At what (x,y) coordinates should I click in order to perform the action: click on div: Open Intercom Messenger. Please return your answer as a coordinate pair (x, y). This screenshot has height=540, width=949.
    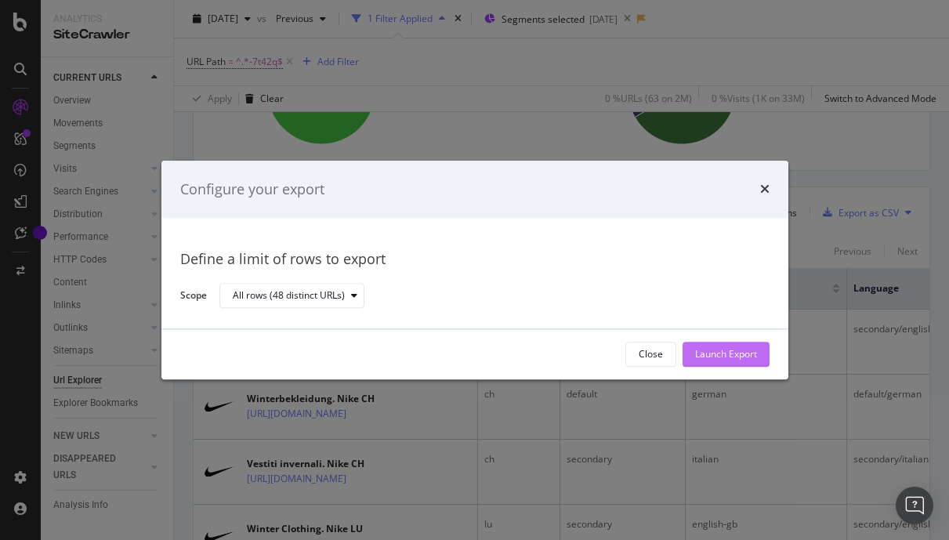
    Looking at the image, I should click on (915, 506).